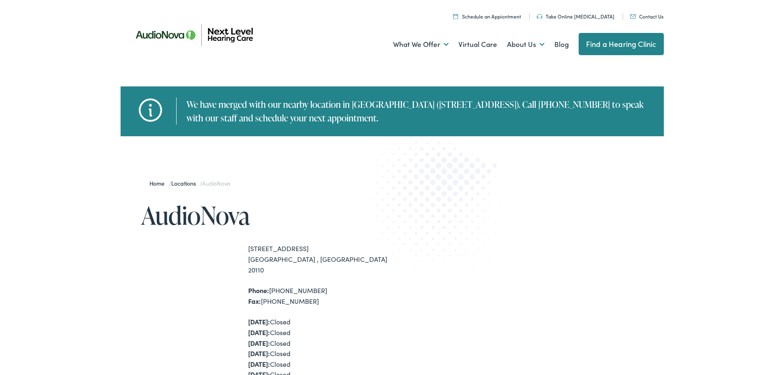 The image size is (784, 375). Describe the element at coordinates (258, 290) in the screenshot. I see `strong: Phone:` at that location.